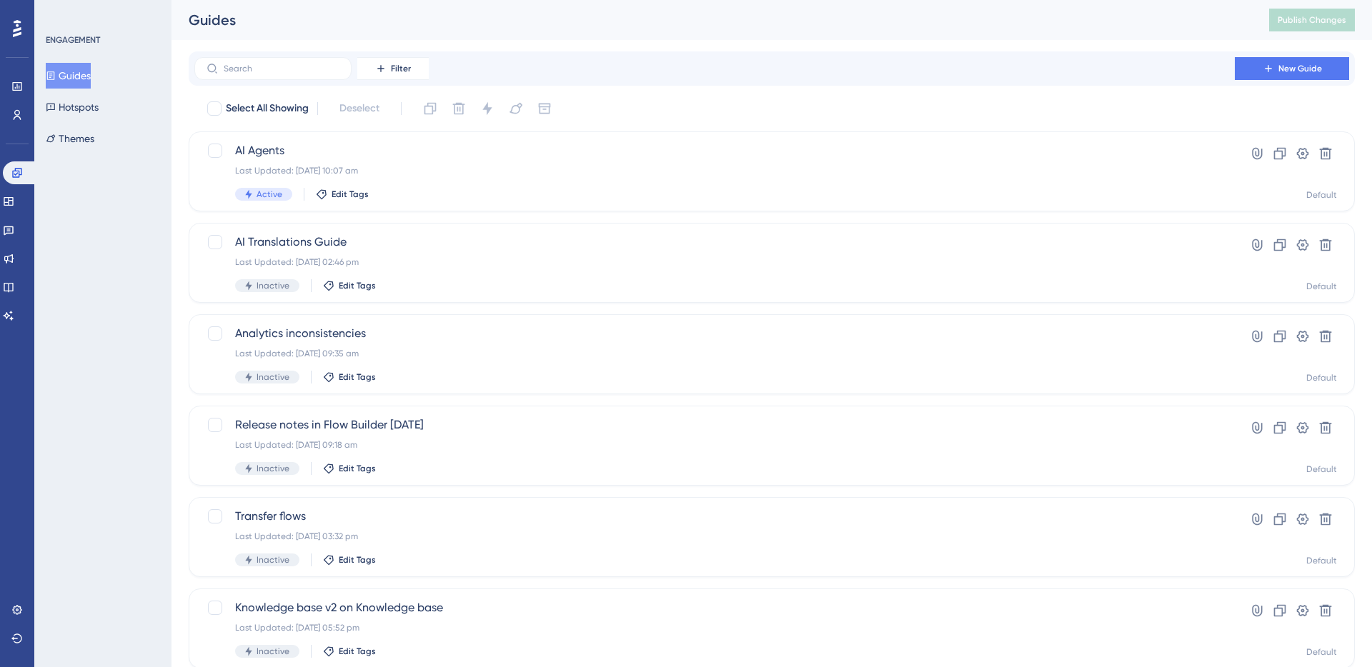 Image resolution: width=1372 pixels, height=667 pixels. Describe the element at coordinates (73, 40) in the screenshot. I see `div: ENGAGEMENT` at that location.